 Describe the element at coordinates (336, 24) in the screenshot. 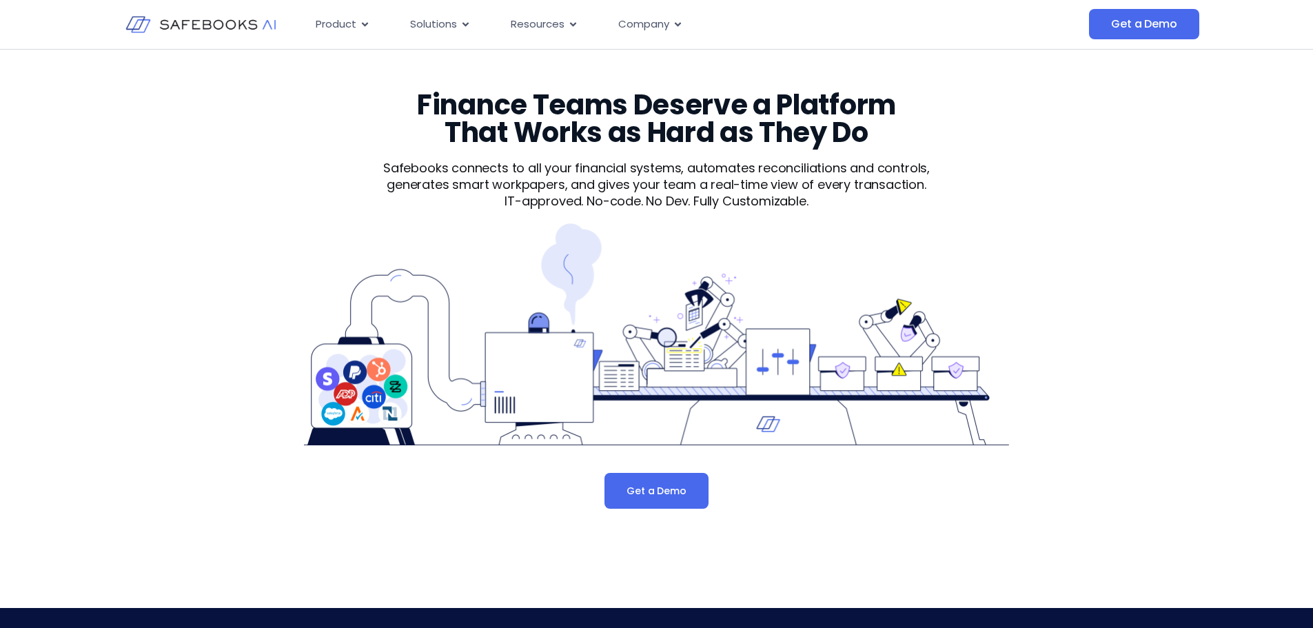

I see `span: Product` at that location.